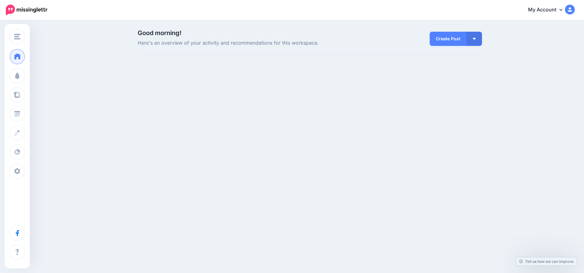 This screenshot has width=584, height=273. I want to click on img: Missinglettr, so click(26, 10).